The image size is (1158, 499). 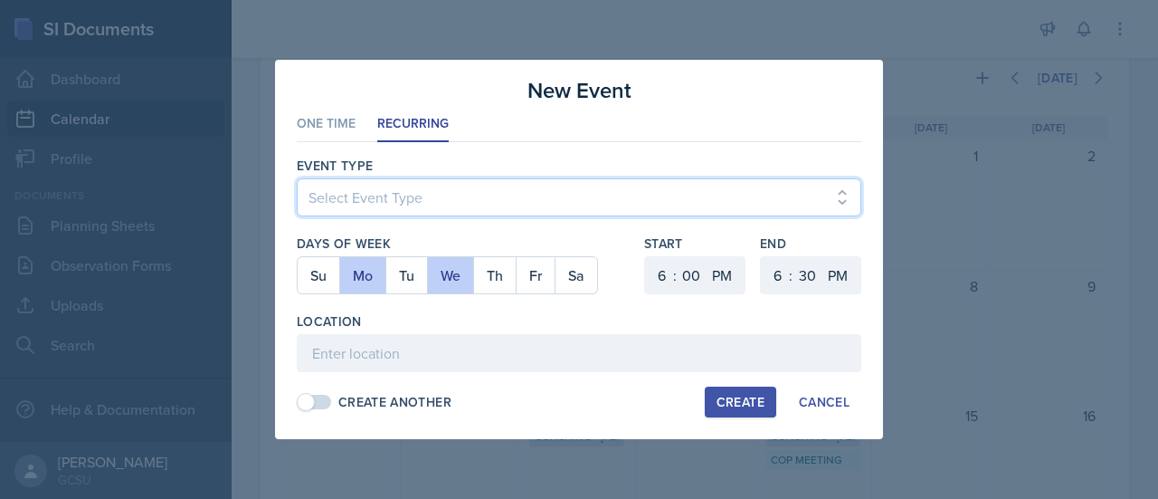 What do you see at coordinates (494, 275) in the screenshot?
I see `button: Th` at bounding box center [494, 275].